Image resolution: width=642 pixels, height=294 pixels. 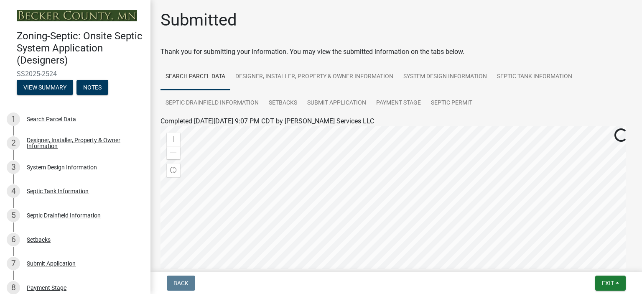 What do you see at coordinates (610, 283) in the screenshot?
I see `button: Exit` at bounding box center [610, 283].